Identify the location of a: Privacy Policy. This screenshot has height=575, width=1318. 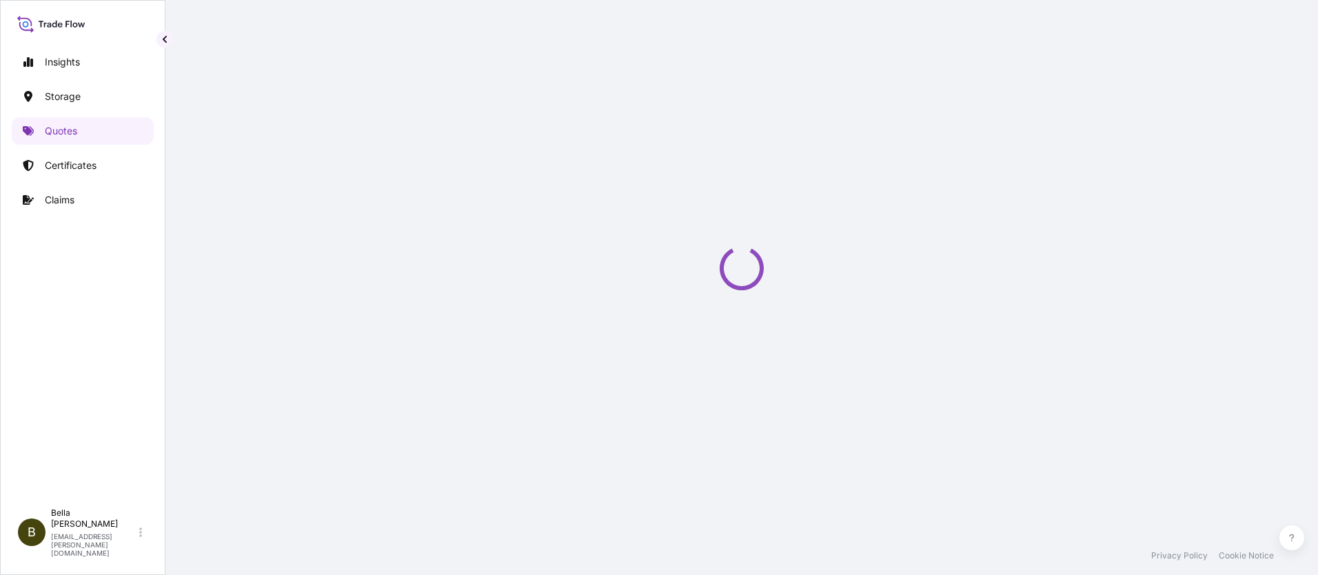
(1180, 556).